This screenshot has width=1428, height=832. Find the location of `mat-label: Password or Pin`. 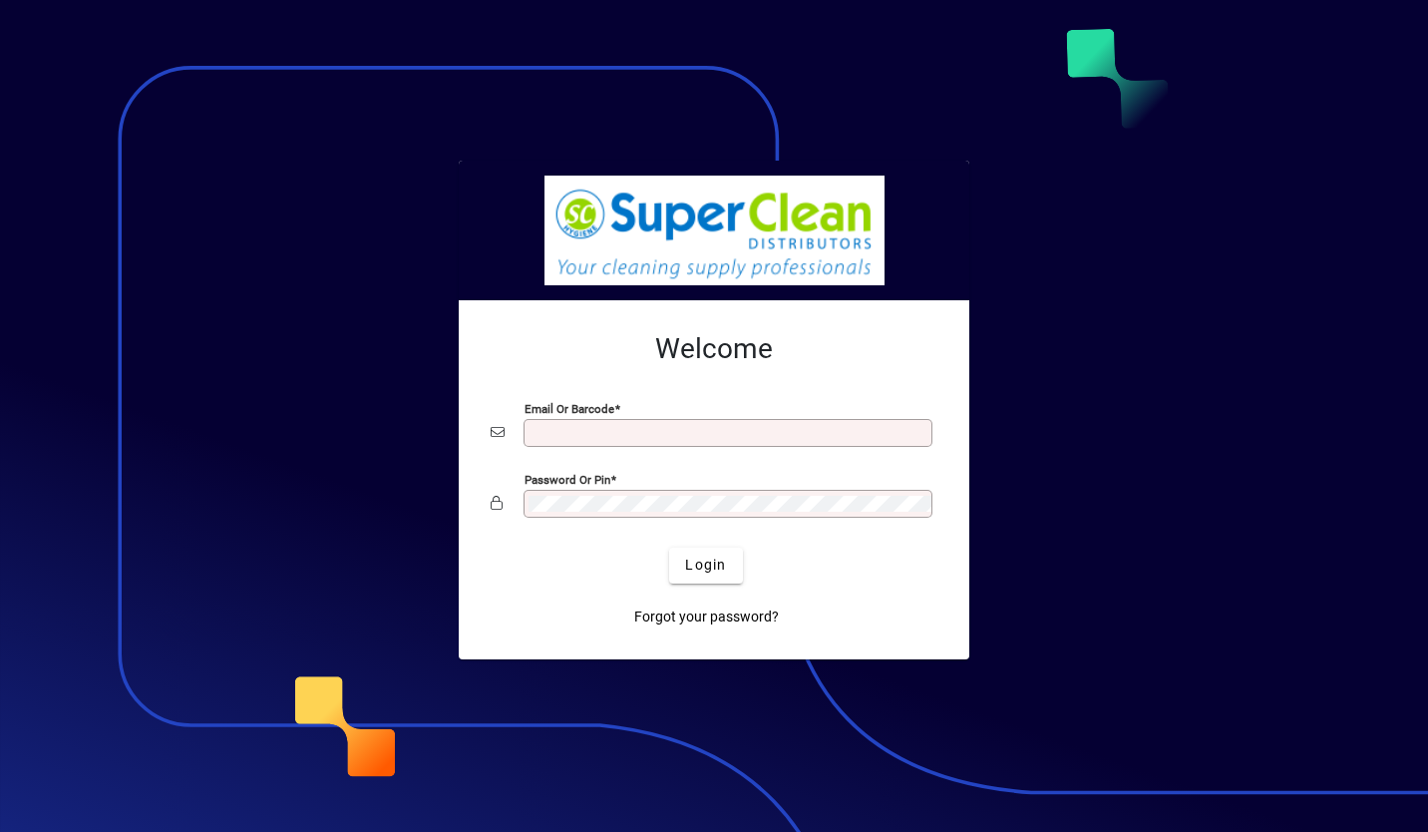

mat-label: Password or Pin is located at coordinates (567, 479).